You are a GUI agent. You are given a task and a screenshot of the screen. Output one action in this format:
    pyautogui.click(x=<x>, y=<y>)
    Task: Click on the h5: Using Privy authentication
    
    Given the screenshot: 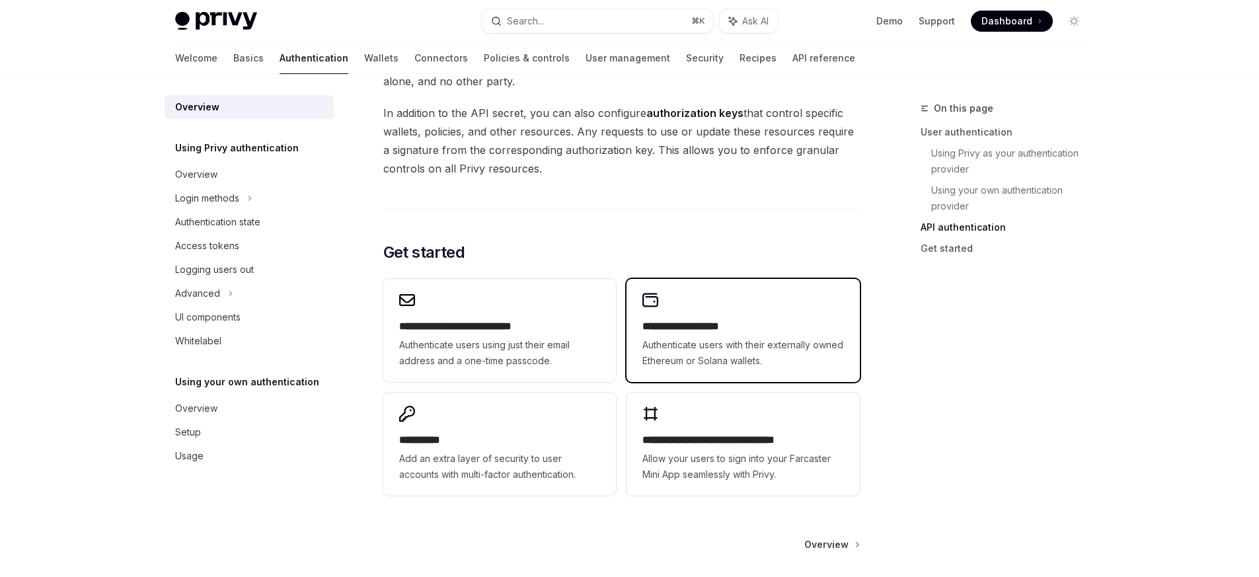 What is the action you would take?
    pyautogui.click(x=237, y=148)
    